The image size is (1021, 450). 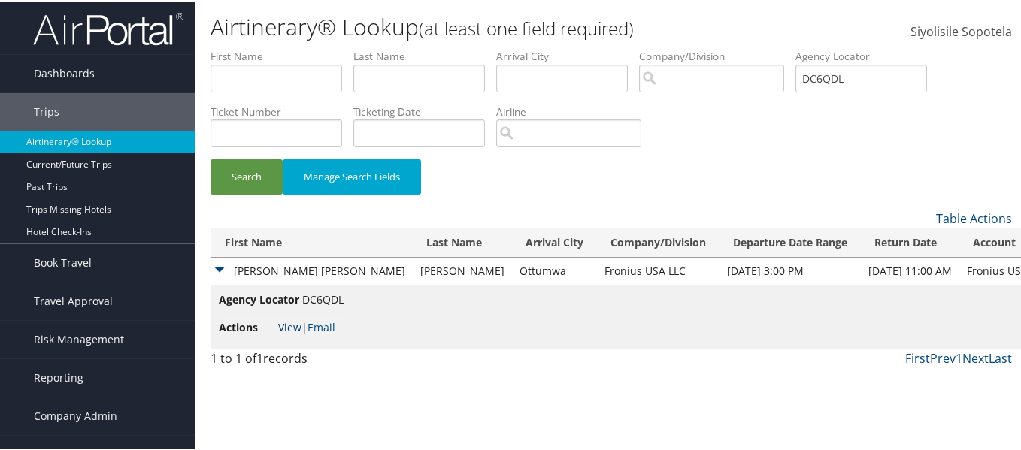 I want to click on a: Next, so click(x=975, y=357).